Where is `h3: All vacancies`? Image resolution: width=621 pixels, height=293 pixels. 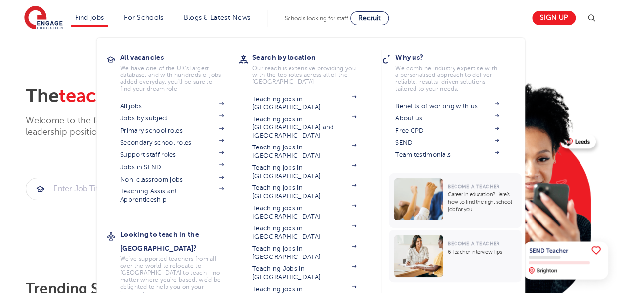 h3: All vacancies is located at coordinates (179, 57).